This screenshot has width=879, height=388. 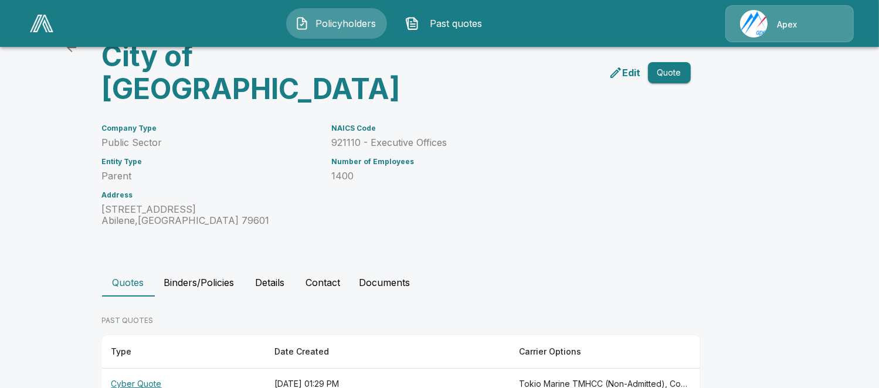 What do you see at coordinates (42, 23) in the screenshot?
I see `img: AA Logo` at bounding box center [42, 23].